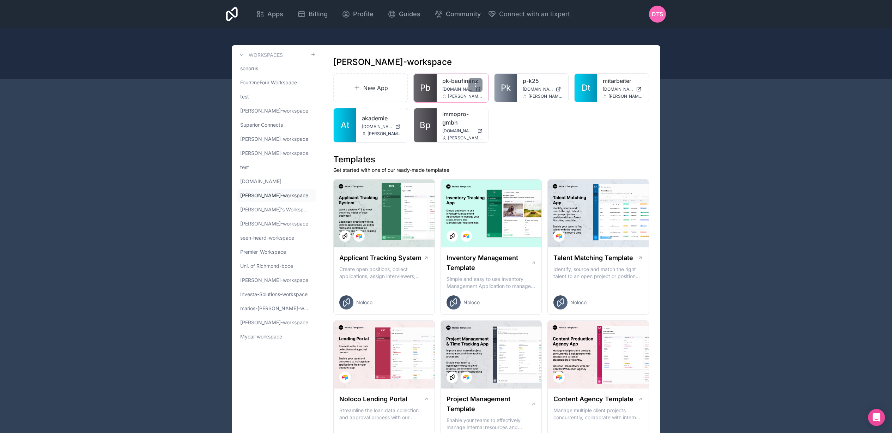 This screenshot has height=433, width=892. What do you see at coordinates (267, 266) in the screenshot?
I see `span: Uni. of Richmond-bcce` at bounding box center [267, 266].